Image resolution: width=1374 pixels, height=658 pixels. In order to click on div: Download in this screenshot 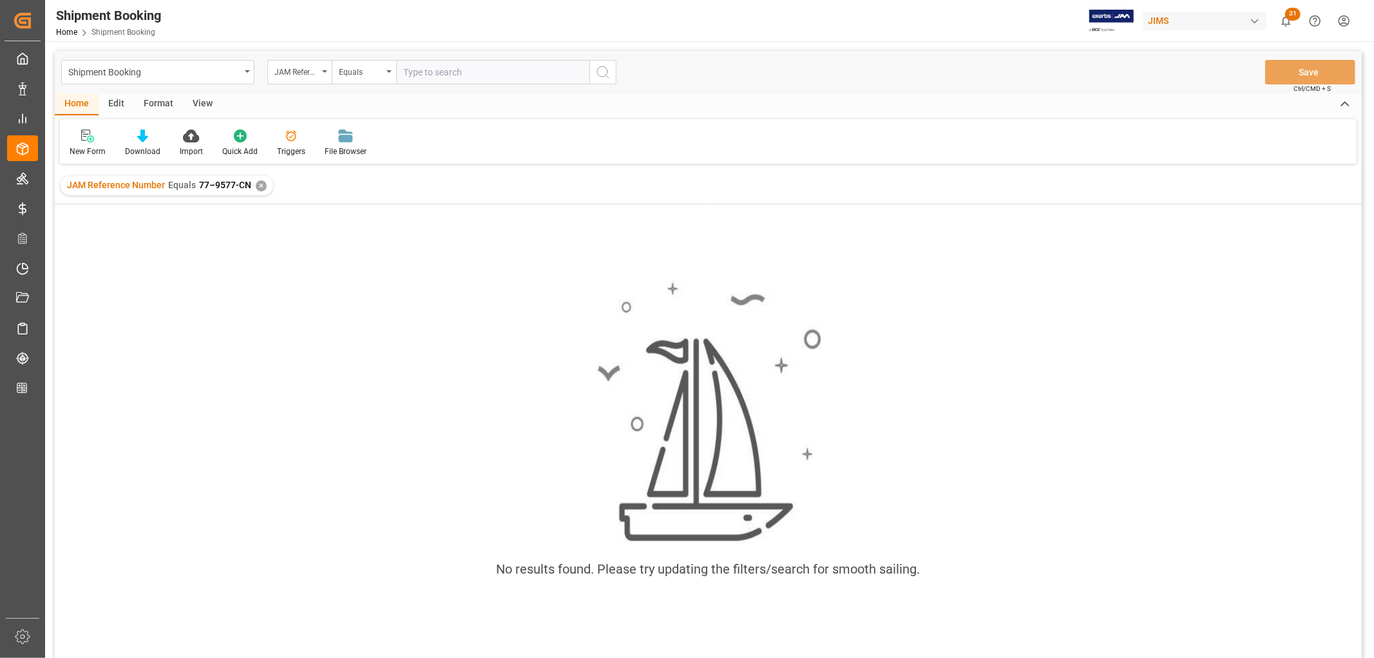, I will do `click(142, 151)`.